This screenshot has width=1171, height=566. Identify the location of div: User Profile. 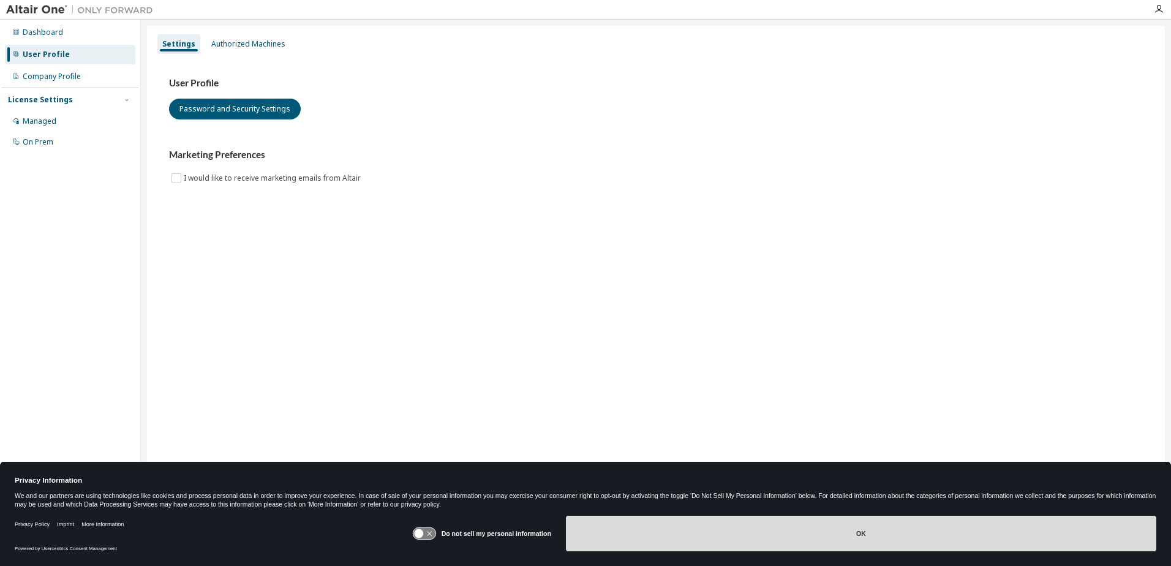
(46, 55).